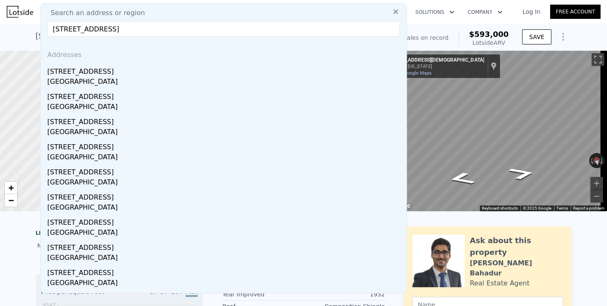 The height and width of the screenshot is (306, 607). What do you see at coordinates (516, 246) in the screenshot?
I see `div: Ask about this property` at bounding box center [516, 246].